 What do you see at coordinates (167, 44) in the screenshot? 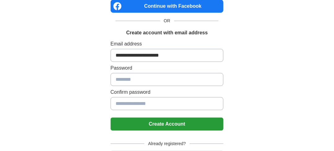
I see `label: Email address` at bounding box center [167, 44].